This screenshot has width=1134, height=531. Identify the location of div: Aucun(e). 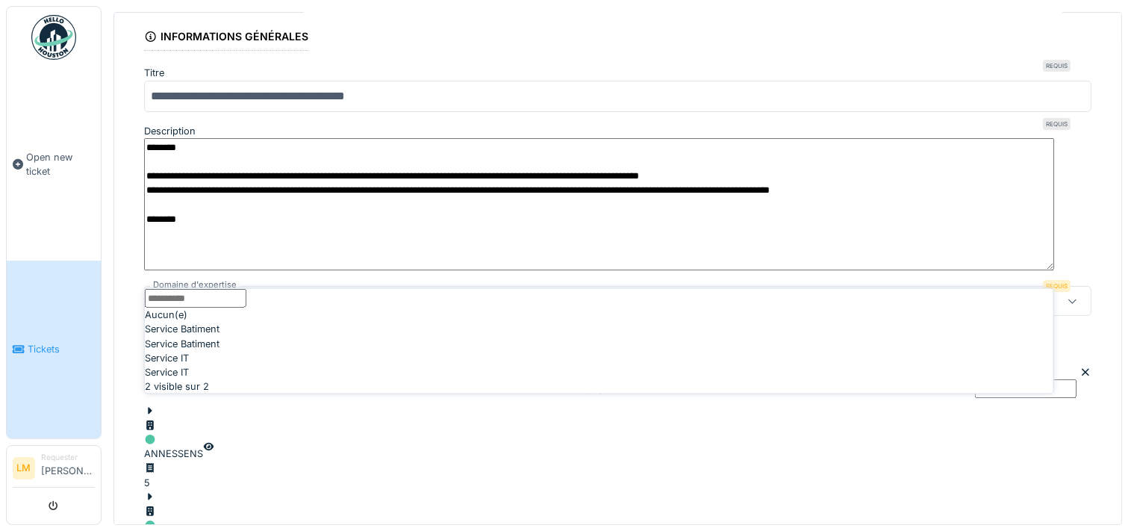
(599, 314).